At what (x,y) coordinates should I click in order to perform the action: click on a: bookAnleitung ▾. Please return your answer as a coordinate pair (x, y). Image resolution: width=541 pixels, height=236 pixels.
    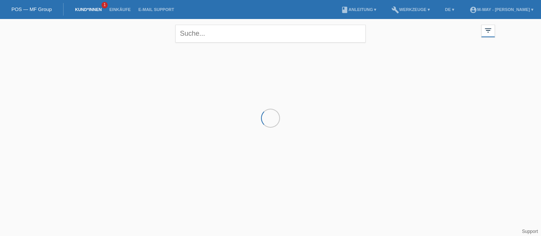
    Looking at the image, I should click on (358, 10).